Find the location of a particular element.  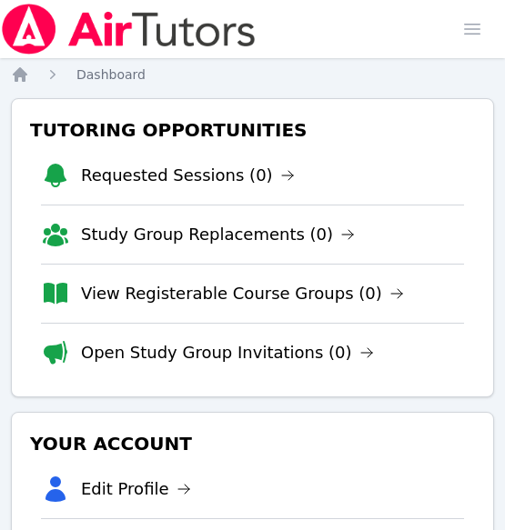

a: View Registerable Course Groups (0) is located at coordinates (242, 294).